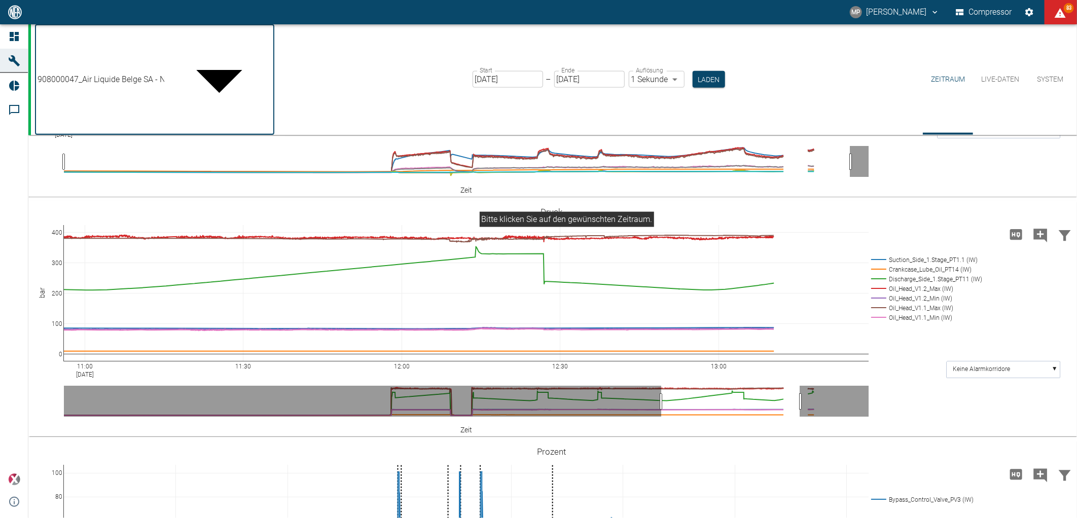 Image resolution: width=1077 pixels, height=518 pixels. I want to click on button: marc.philipps@neac.de, so click(895, 12).